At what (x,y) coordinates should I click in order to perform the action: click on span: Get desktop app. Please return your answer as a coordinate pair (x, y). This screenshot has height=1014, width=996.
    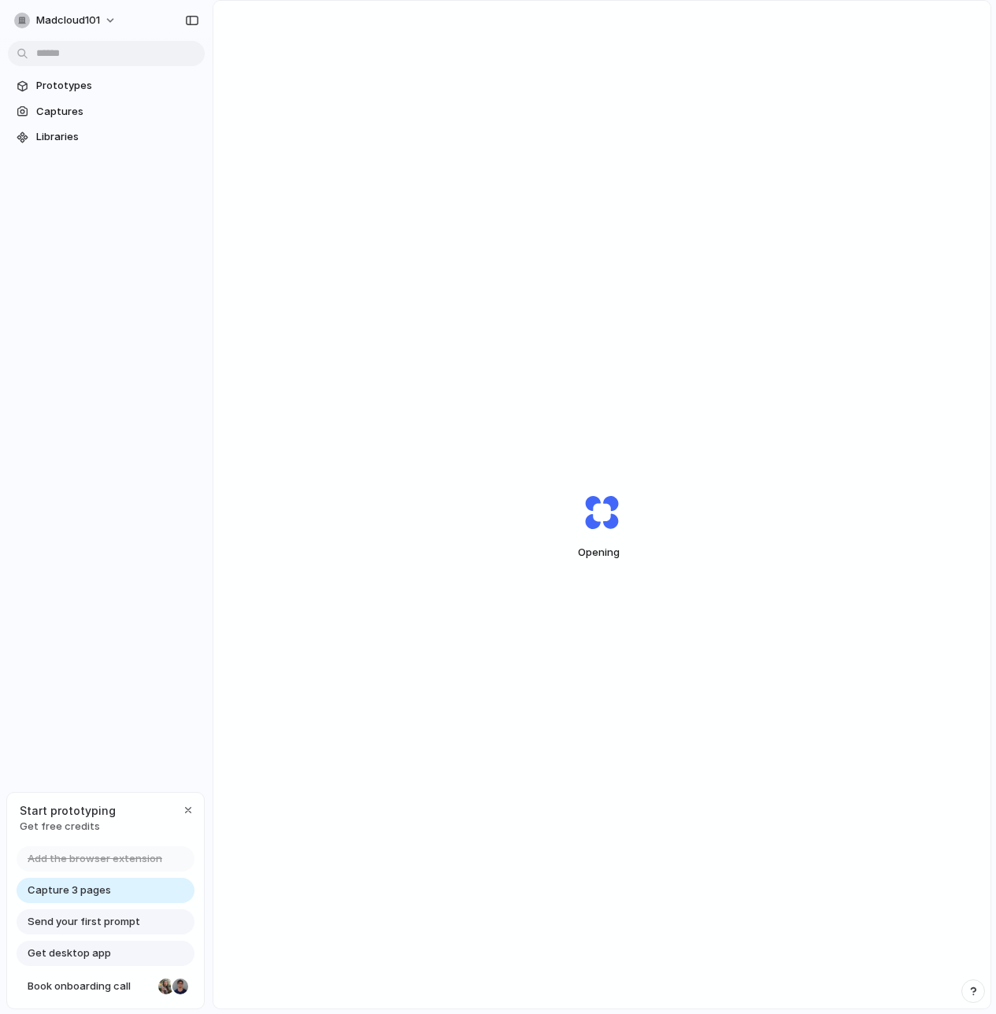
    Looking at the image, I should click on (69, 954).